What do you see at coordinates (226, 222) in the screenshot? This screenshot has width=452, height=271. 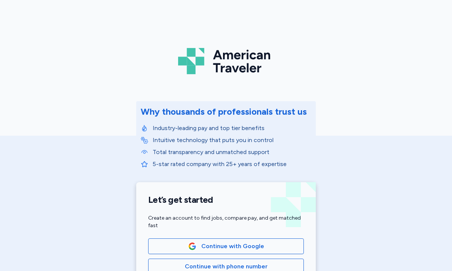 I see `div: Create an account to find jobs, compare pay, and get matched fast` at bounding box center [226, 222].